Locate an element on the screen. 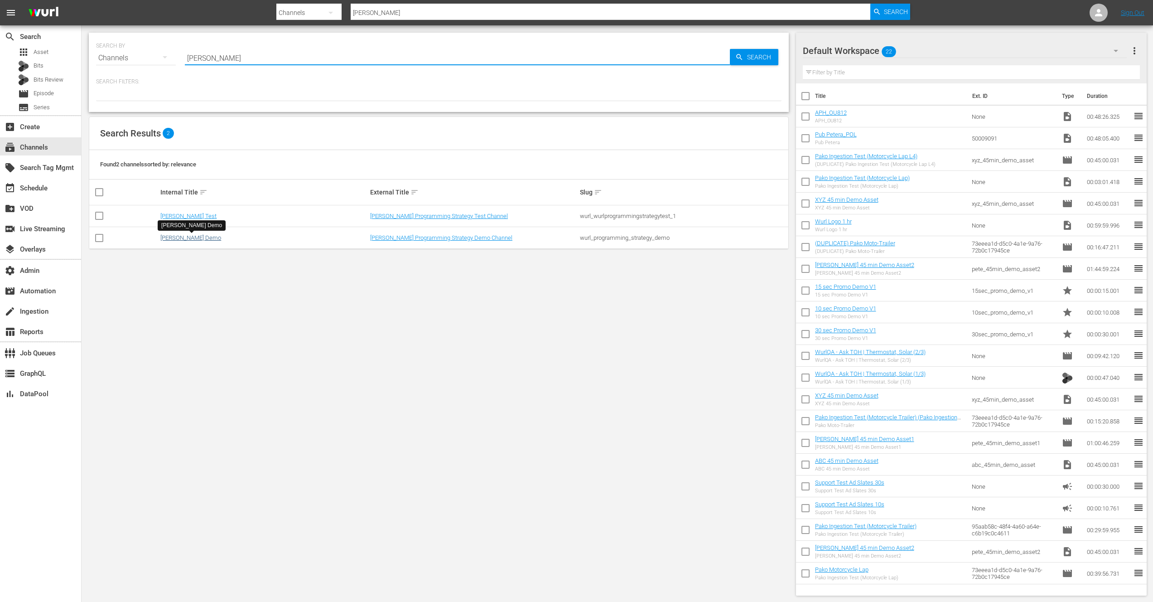 Image resolution: width=1153 pixels, height=602 pixels. div: Support Test Ad Slates 30s is located at coordinates (849, 490).